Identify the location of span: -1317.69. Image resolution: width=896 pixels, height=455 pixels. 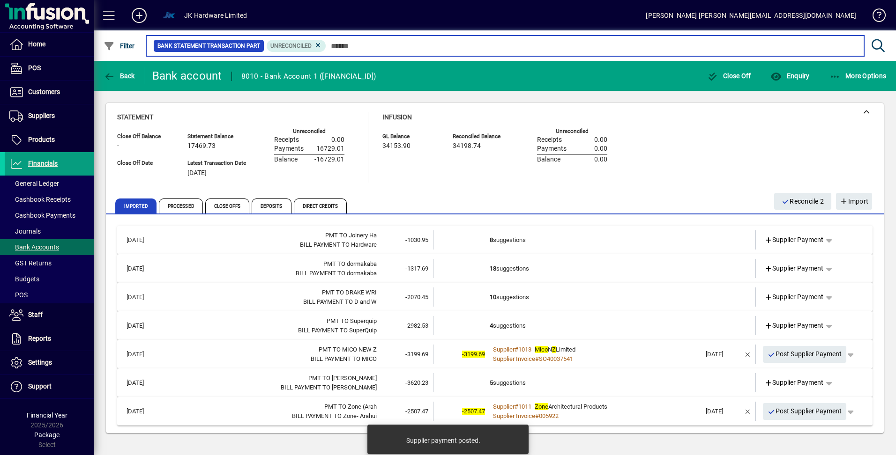
(417, 268).